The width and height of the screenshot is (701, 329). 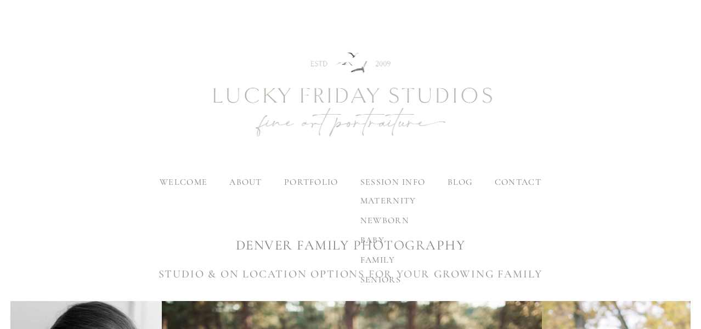 I want to click on a: family, so click(x=389, y=260).